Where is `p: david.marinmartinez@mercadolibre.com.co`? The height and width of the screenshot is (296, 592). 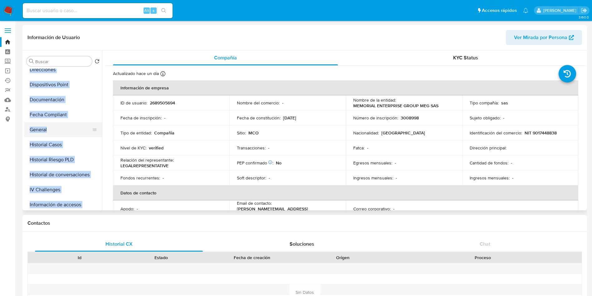
p: david.marinmartinez@mercadolibre.com.co is located at coordinates (561, 10).